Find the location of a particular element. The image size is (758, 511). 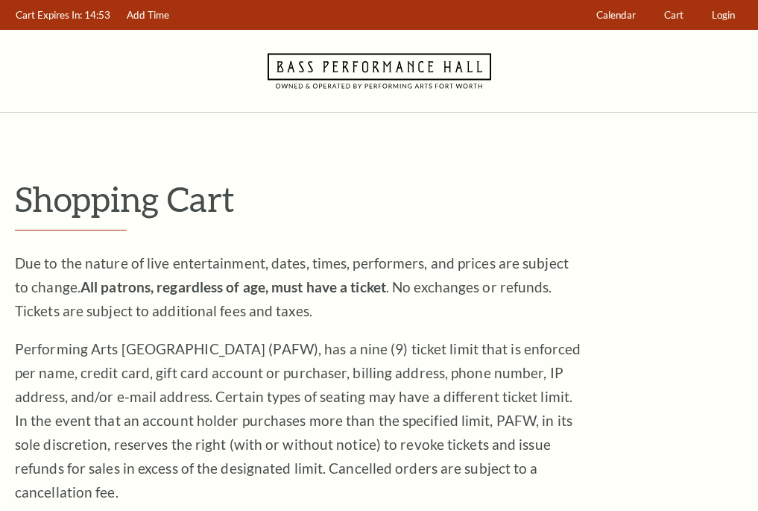

span: Login is located at coordinates (723, 15).